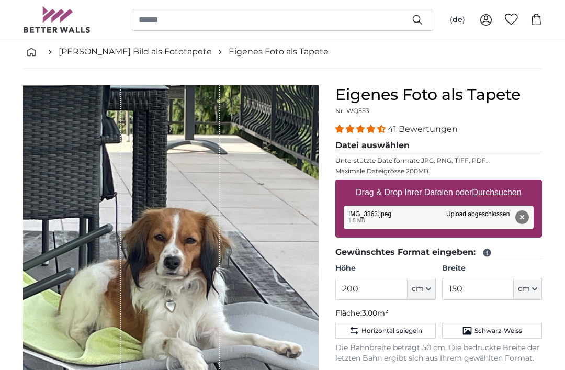 The height and width of the screenshot is (370, 565). Describe the element at coordinates (283, 52) in the screenshot. I see `nav: breadcrumbs` at that location.